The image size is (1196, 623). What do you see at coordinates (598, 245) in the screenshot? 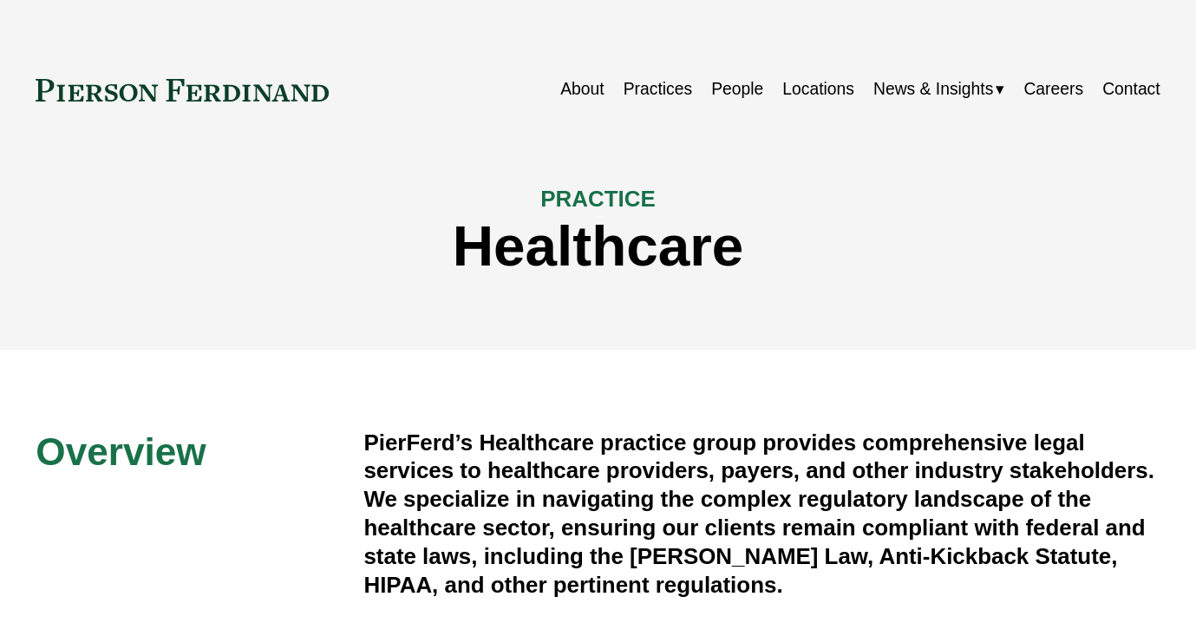
I see `h1: Healthcare` at bounding box center [598, 245].